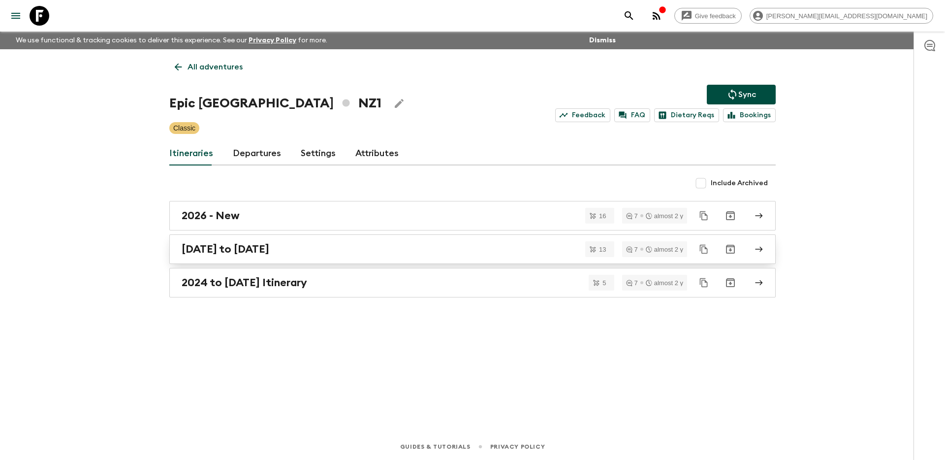 The height and width of the screenshot is (460, 945). What do you see at coordinates (191, 154) in the screenshot?
I see `a: Itineraries` at bounding box center [191, 154].